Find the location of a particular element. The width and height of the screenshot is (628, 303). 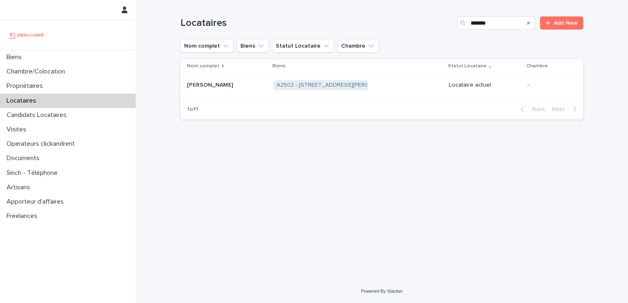

button: Biens is located at coordinates (253, 46).